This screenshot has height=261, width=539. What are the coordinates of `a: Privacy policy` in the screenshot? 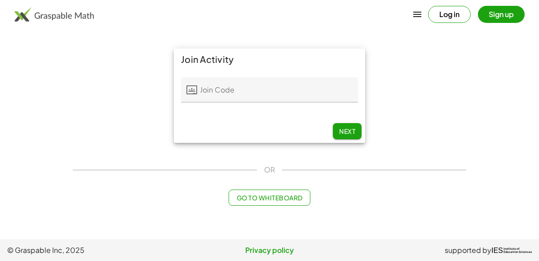 It's located at (269, 250).